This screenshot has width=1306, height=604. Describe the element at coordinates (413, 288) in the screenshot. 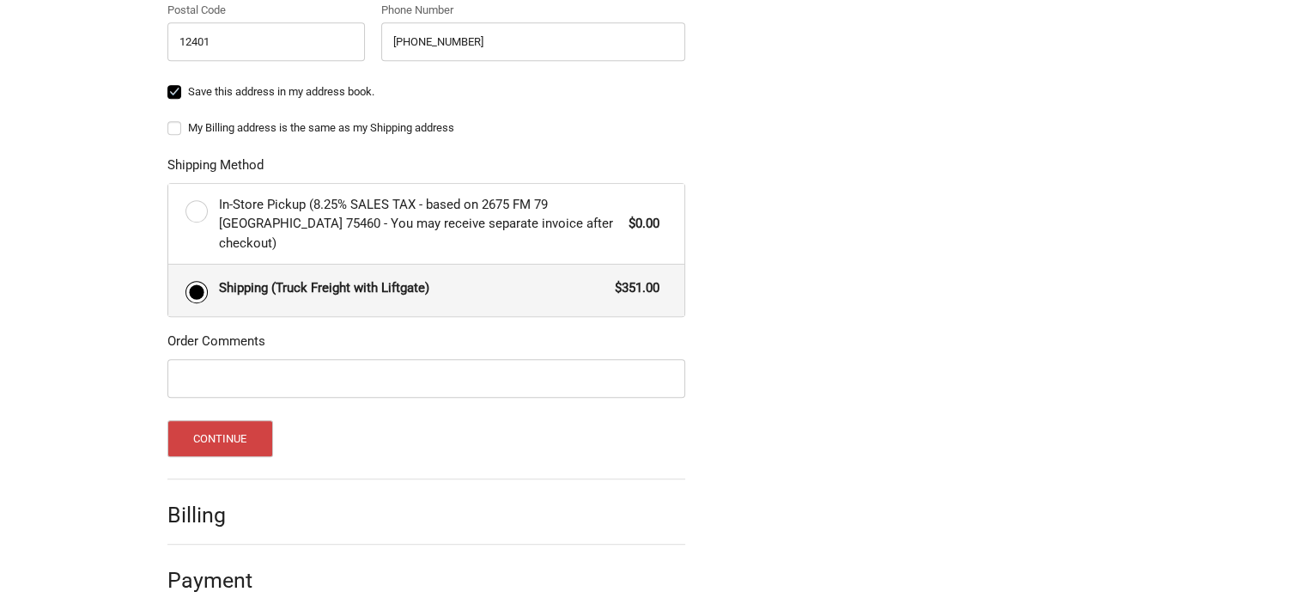

I see `span: Shipping (Truck Freight with Liftgate)` at that location.